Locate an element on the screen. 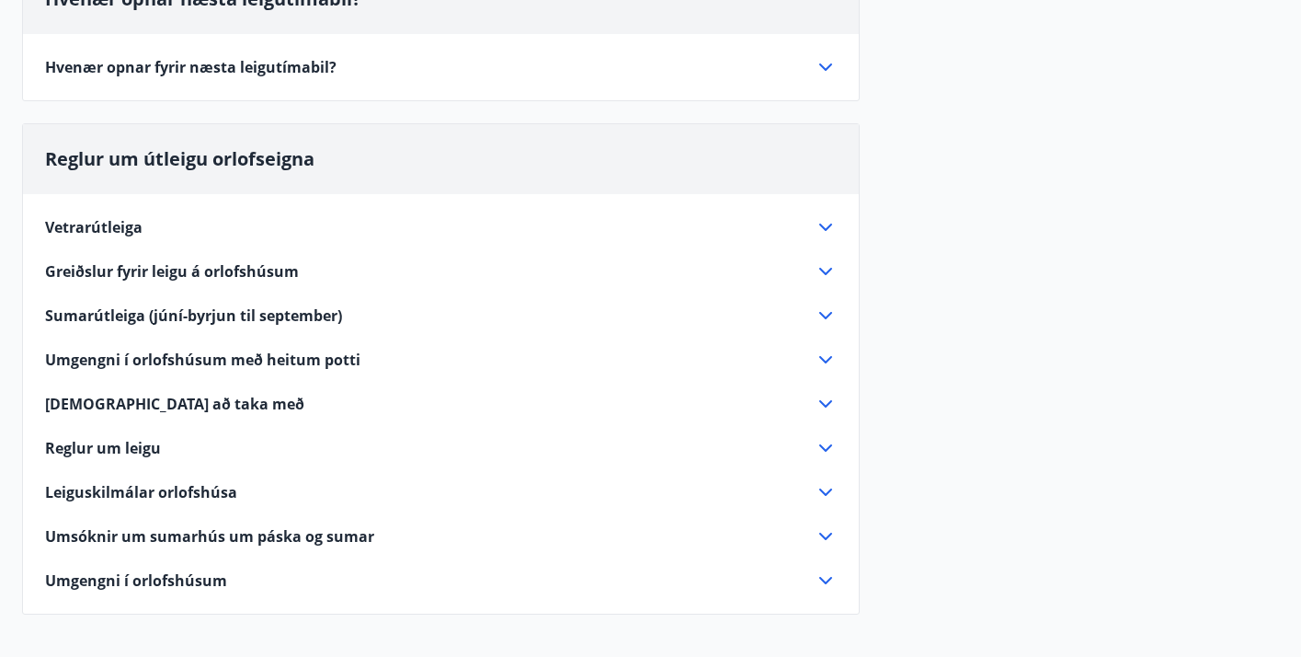 The height and width of the screenshot is (657, 1301). div: Umgengni í orlofshúsum með heitum potti is located at coordinates (441, 360).